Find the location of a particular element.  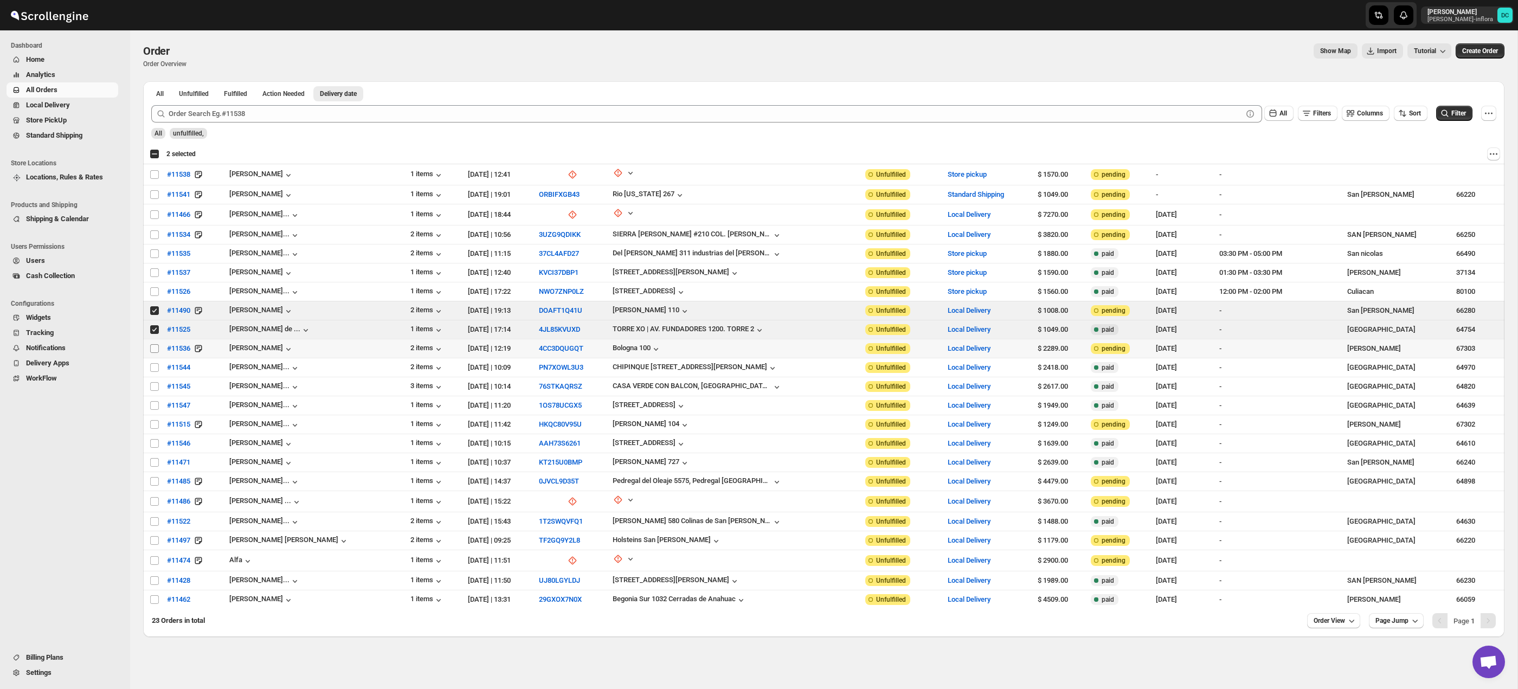

button: HKQC80V95U is located at coordinates (560, 424).